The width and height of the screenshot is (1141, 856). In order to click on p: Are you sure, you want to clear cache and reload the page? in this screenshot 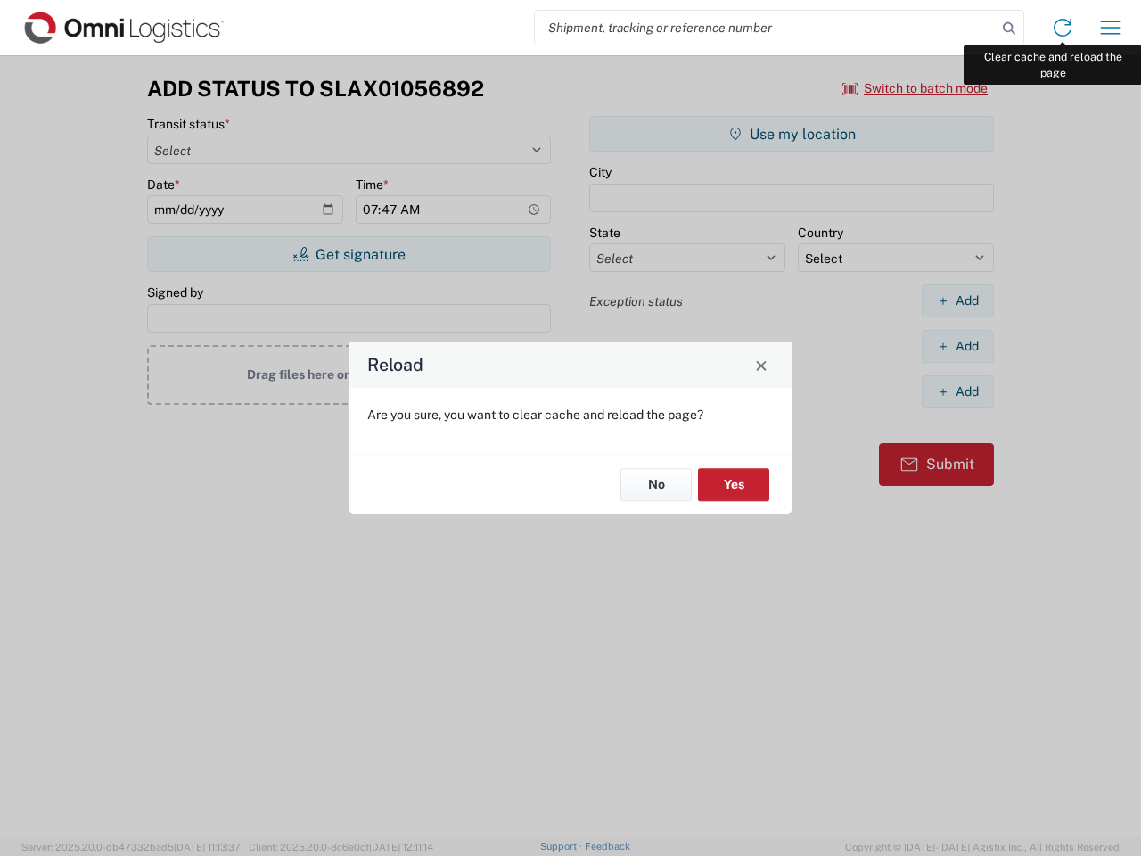, I will do `click(571, 415)`.